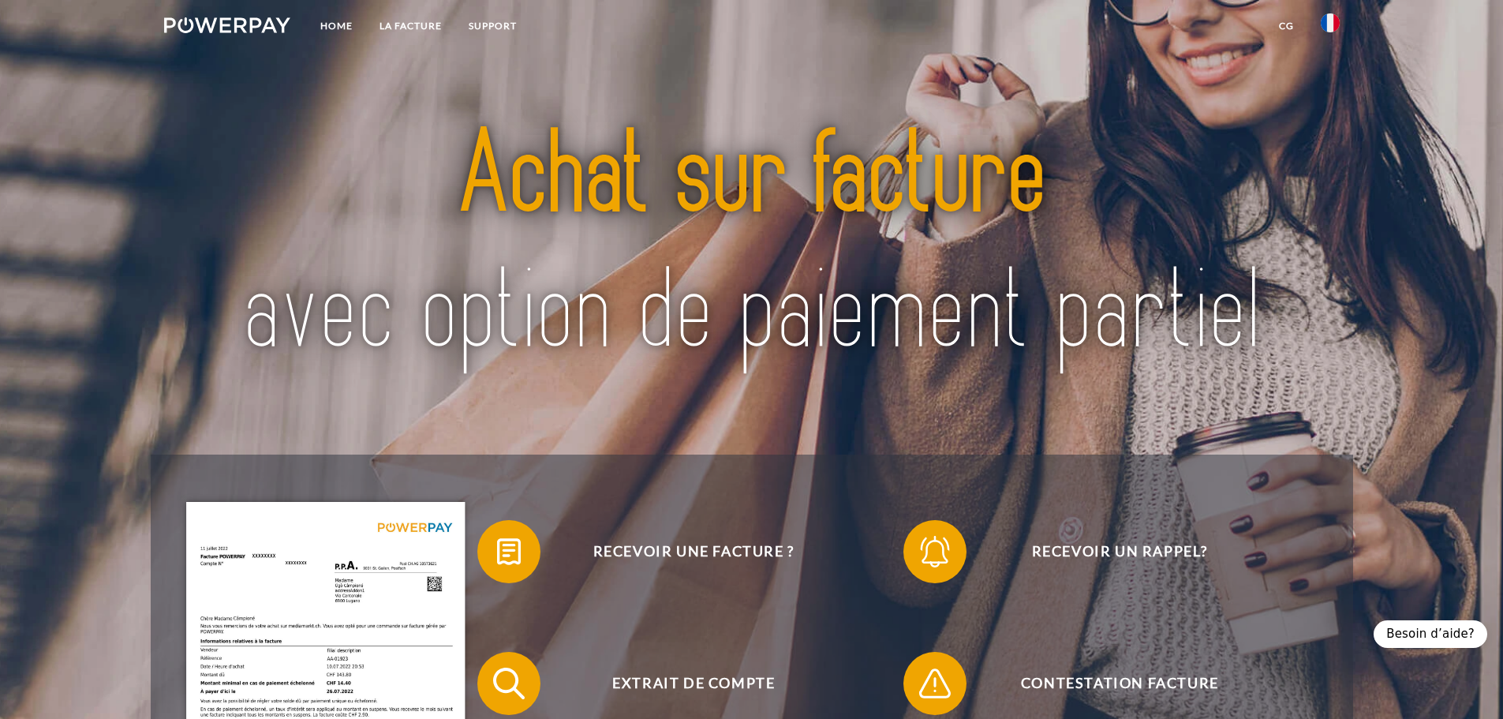 Image resolution: width=1503 pixels, height=719 pixels. I want to click on a: Recevoir un rappel?, so click(1108, 551).